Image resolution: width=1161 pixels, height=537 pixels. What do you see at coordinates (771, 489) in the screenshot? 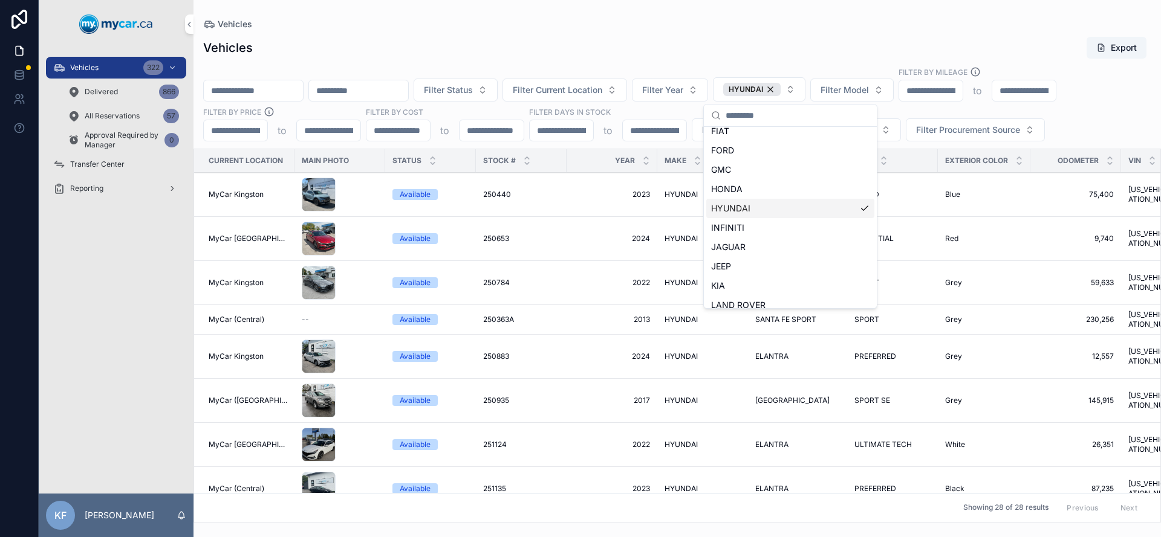
I see `span: ELANTRA` at bounding box center [771, 489].